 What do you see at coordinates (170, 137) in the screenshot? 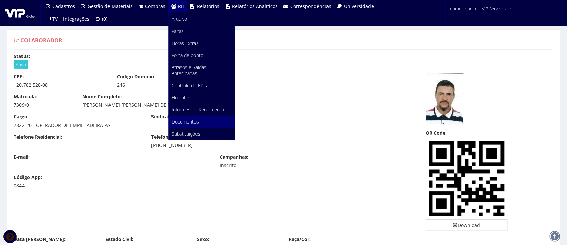
I see `label: Telefone Celular:` at bounding box center [170, 137].